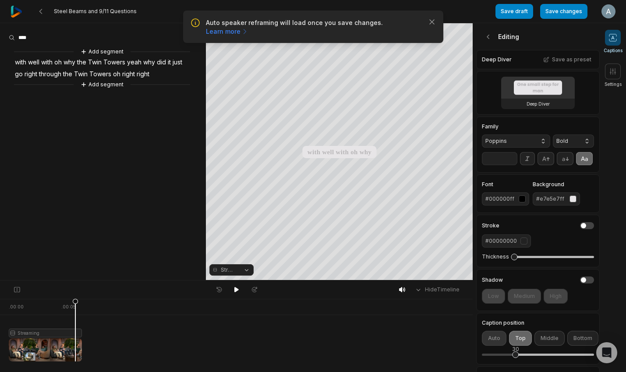  Describe the element at coordinates (567, 60) in the screenshot. I see `button: Save as preset` at that location.